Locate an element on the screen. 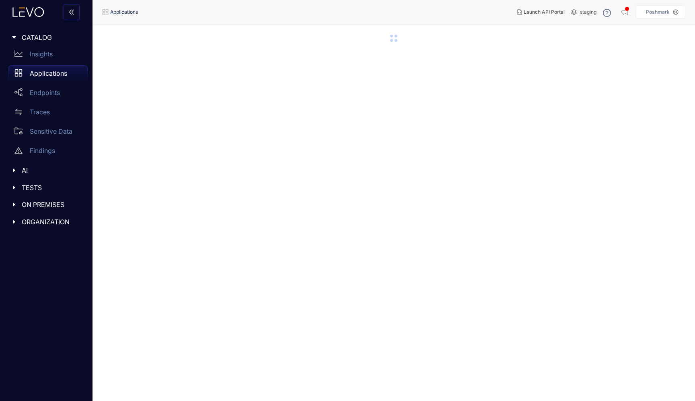 This screenshot has height=401, width=695. a: Sensitive Data is located at coordinates (48, 133).